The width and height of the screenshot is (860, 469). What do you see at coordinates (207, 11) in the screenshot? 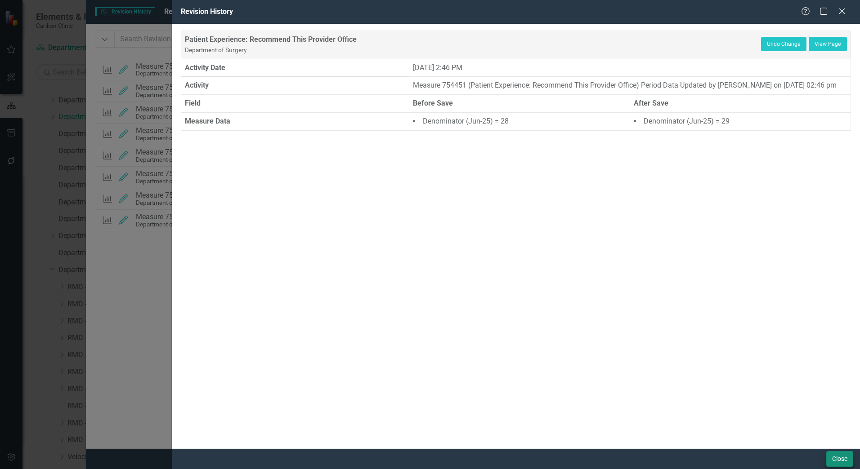
I see `span: Revision History` at bounding box center [207, 11].